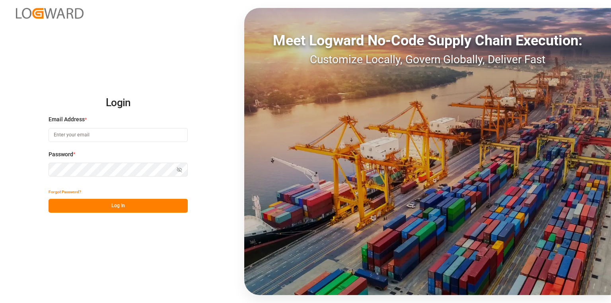 Image resolution: width=611 pixels, height=303 pixels. What do you see at coordinates (118, 103) in the screenshot?
I see `h2: Login` at bounding box center [118, 103].